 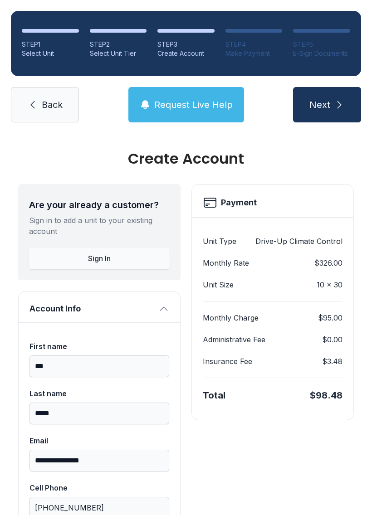 I want to click on div: Sign in to add a unit to your existing account, so click(x=99, y=226).